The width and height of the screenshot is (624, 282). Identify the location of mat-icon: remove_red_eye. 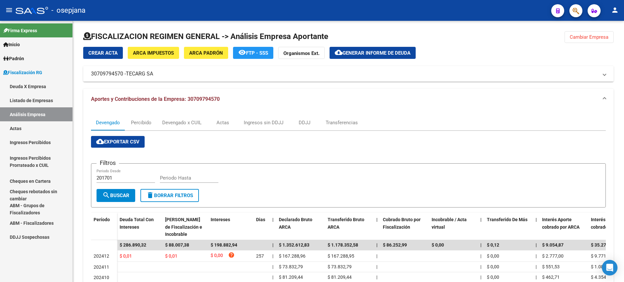
(242, 52).